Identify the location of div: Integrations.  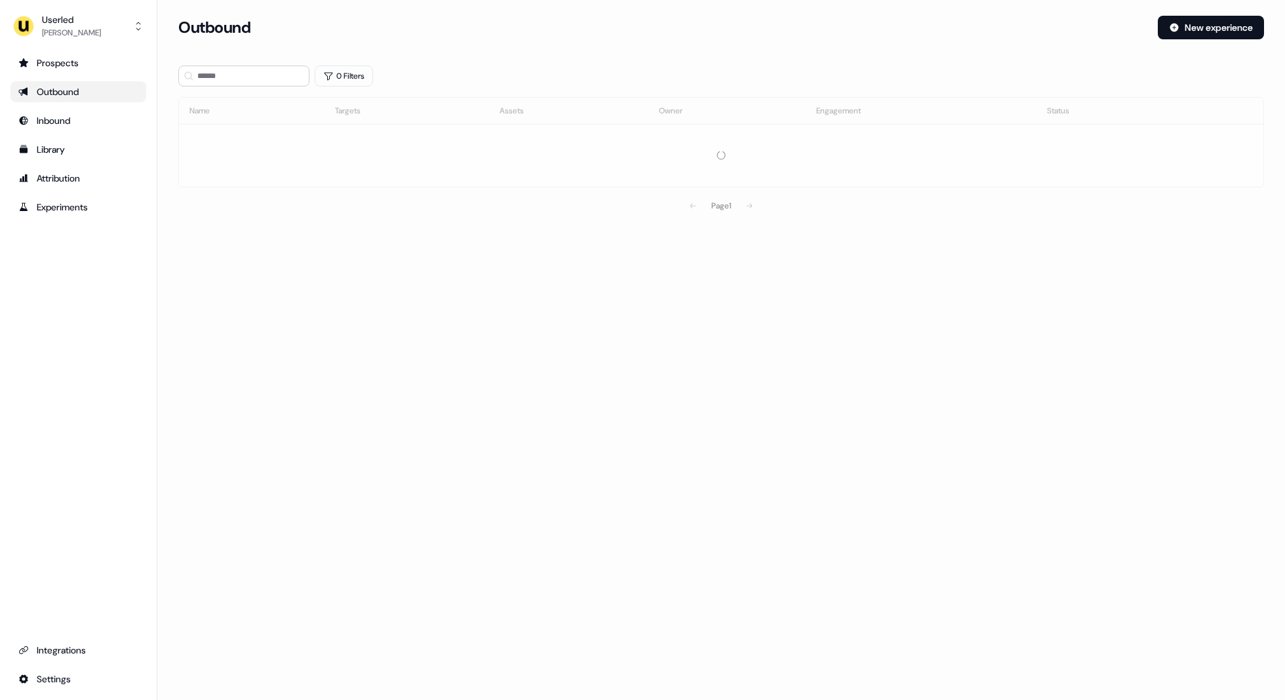
(78, 651).